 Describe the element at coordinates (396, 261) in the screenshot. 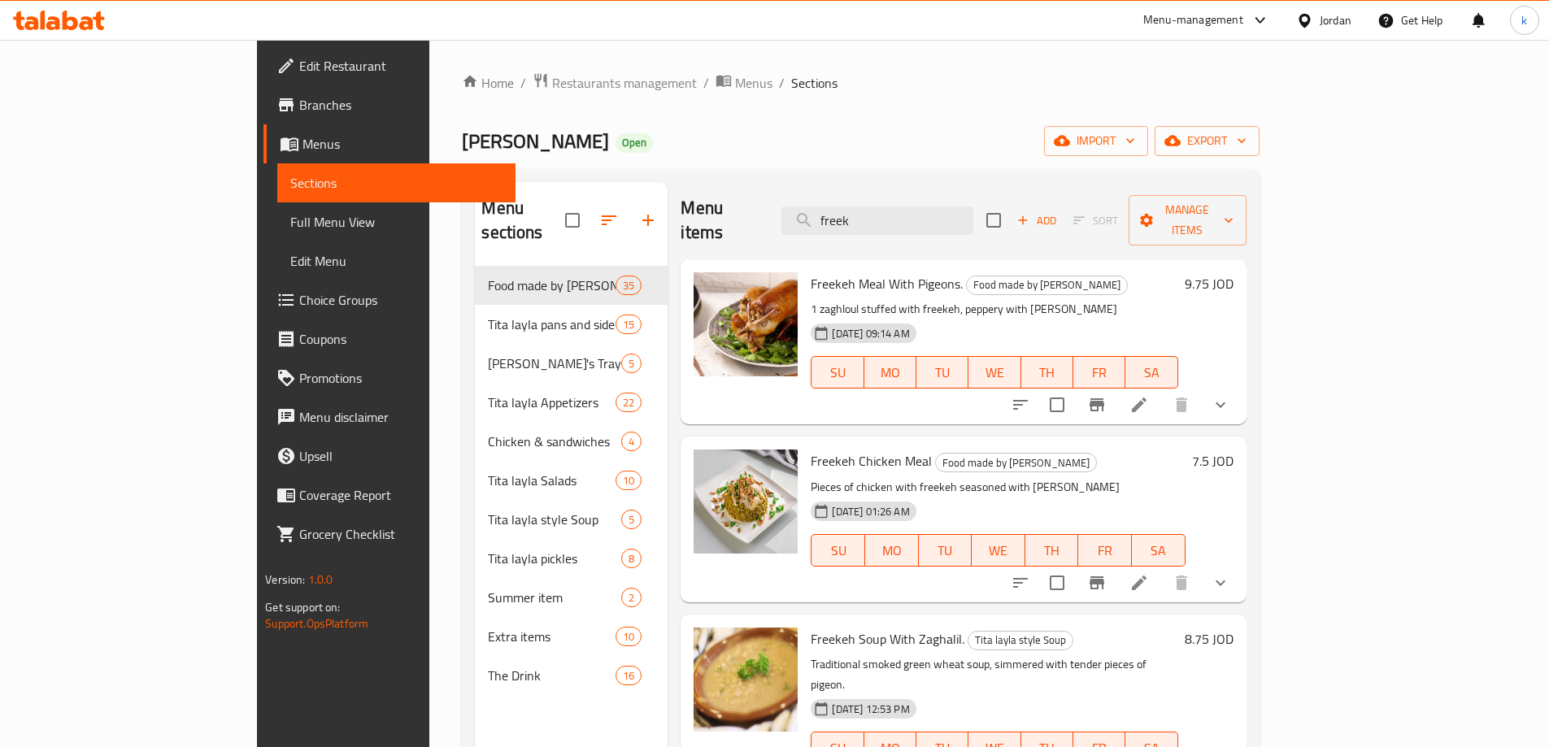

I see `span: Edit Menu` at that location.